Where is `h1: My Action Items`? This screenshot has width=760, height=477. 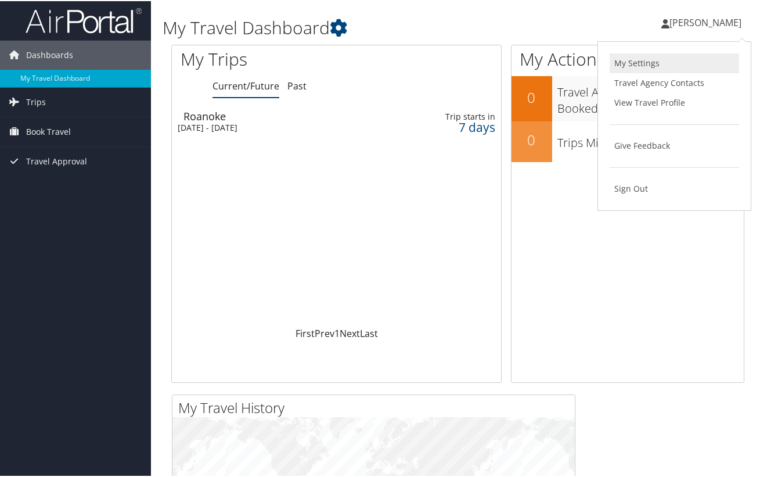
h1: My Action Items is located at coordinates (627, 58).